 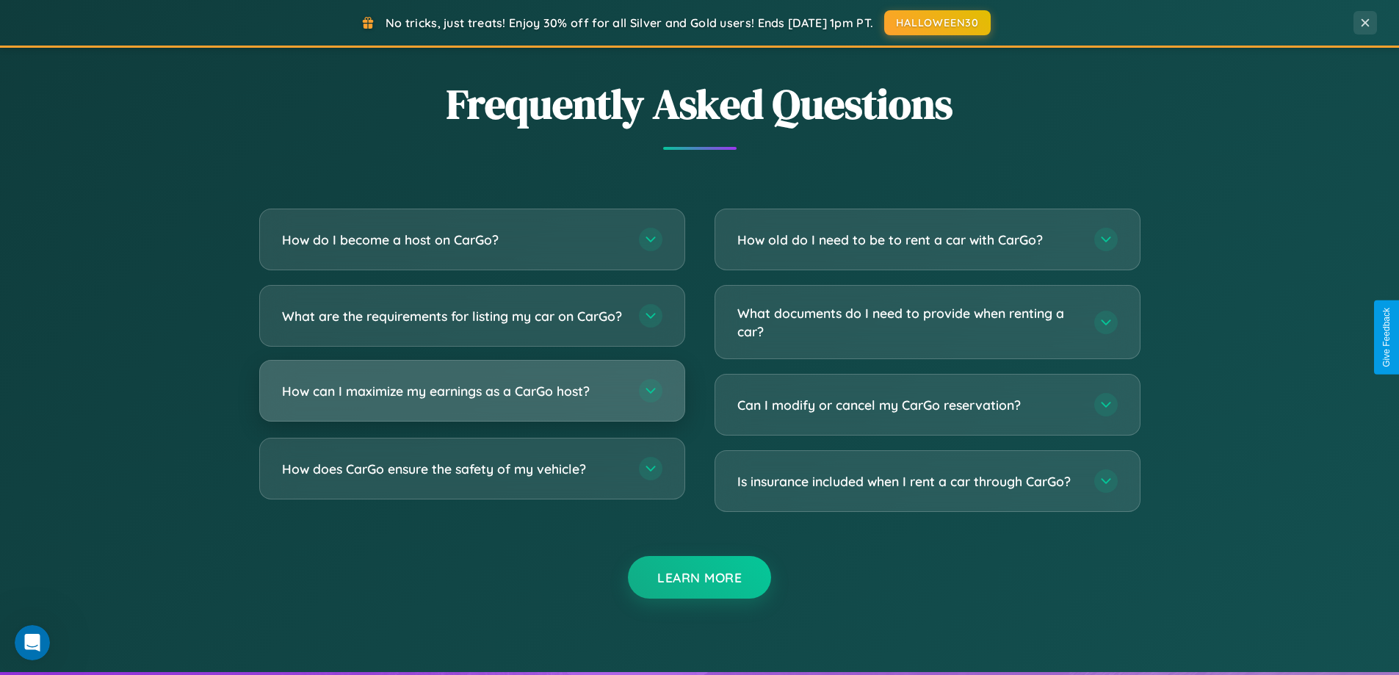 I want to click on button: HALLOWEEN30, so click(x=937, y=23).